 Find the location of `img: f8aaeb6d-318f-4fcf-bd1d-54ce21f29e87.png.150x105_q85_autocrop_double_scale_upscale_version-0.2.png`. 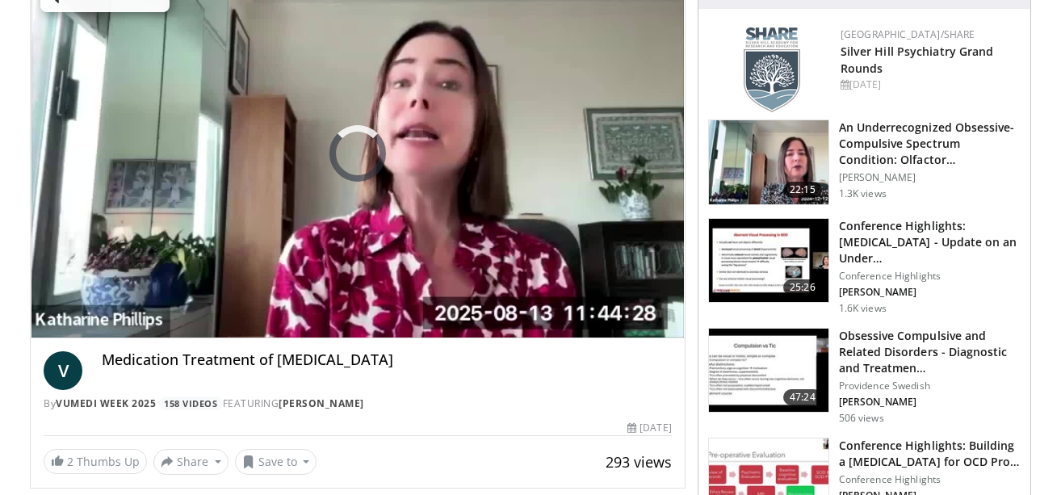

img: f8aaeb6d-318f-4fcf-bd1d-54ce21f29e87.png.150x105_q85_autocrop_double_scale_upscale_version-0.2.png is located at coordinates (772, 69).